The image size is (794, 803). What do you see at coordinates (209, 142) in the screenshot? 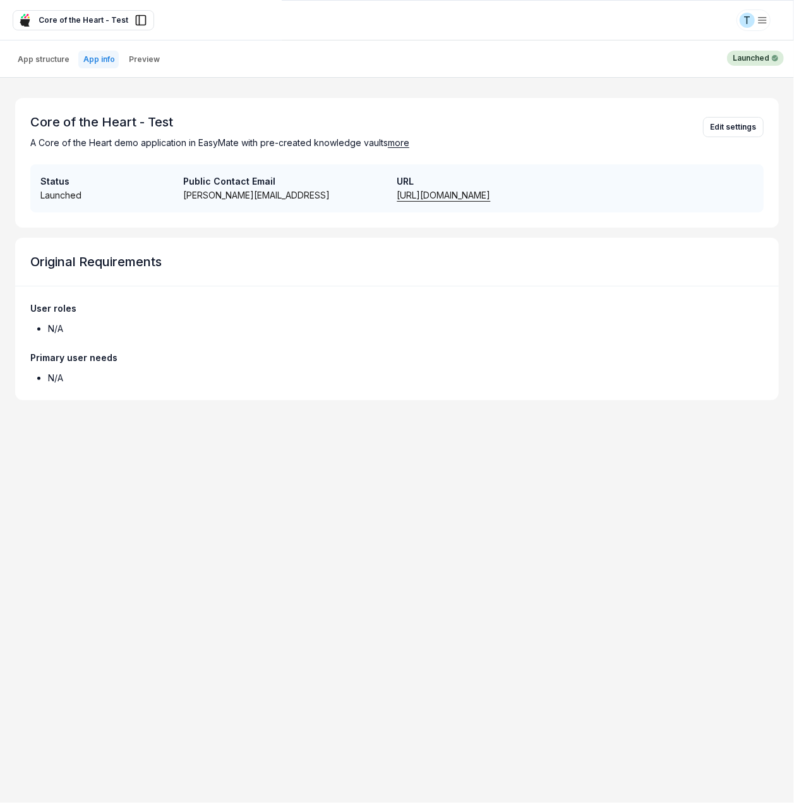
I see `p: A Core of the Heart demo application in EasyMate with pre-created knowledge vaults` at bounding box center [209, 142].